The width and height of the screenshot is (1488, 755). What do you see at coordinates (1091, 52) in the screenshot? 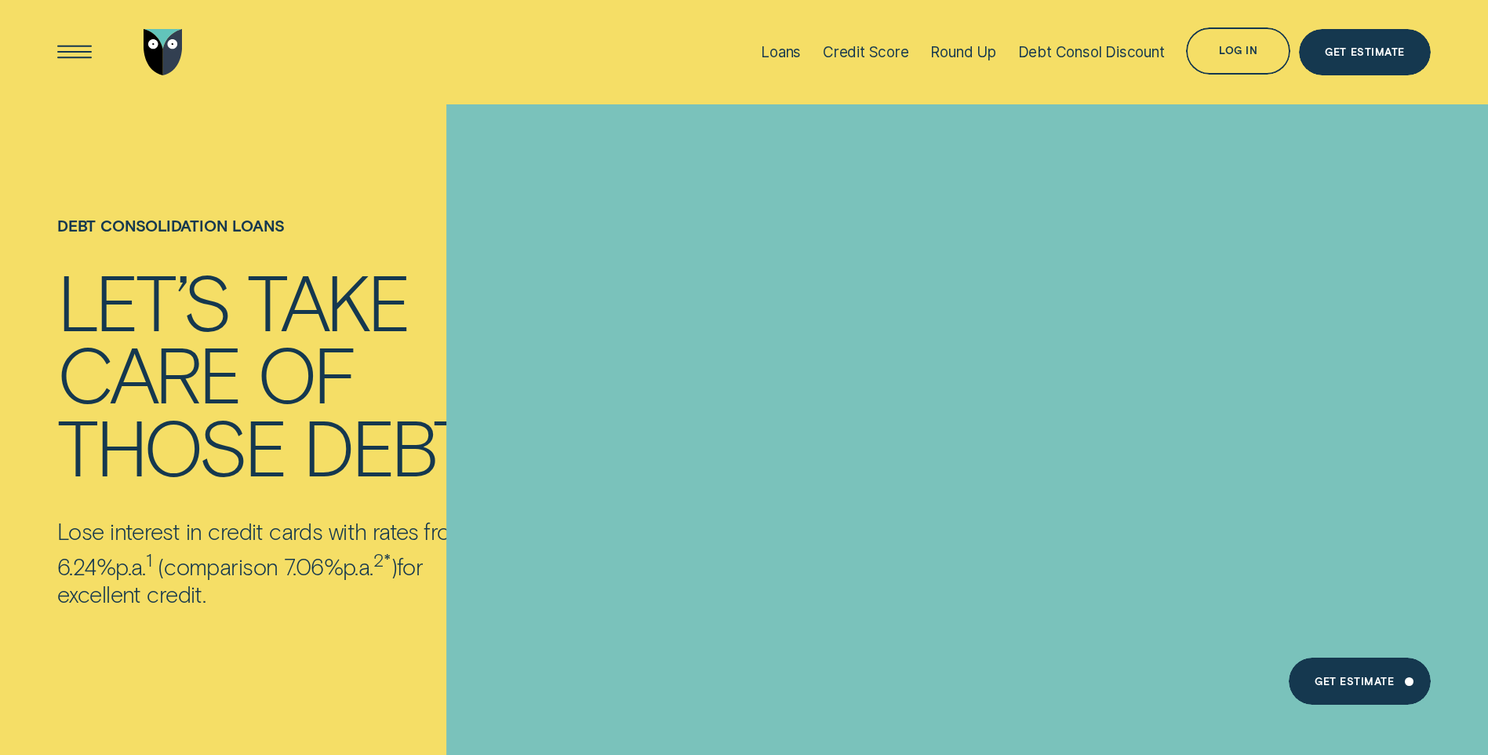
I see `div: Debt Consol Discount` at bounding box center [1091, 52].